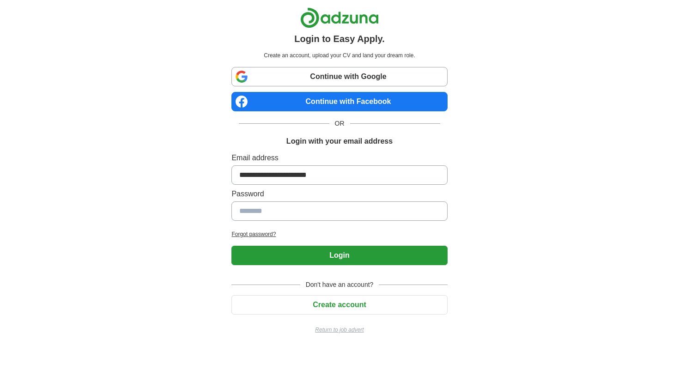 The image size is (679, 388). What do you see at coordinates (339, 305) in the screenshot?
I see `button: Create account` at bounding box center [339, 305].